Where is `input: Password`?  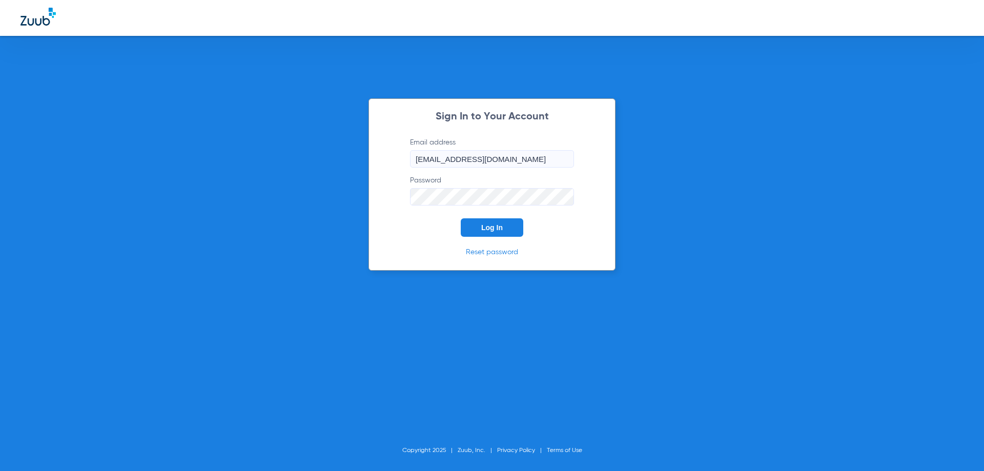
input: Password is located at coordinates (492, 197).